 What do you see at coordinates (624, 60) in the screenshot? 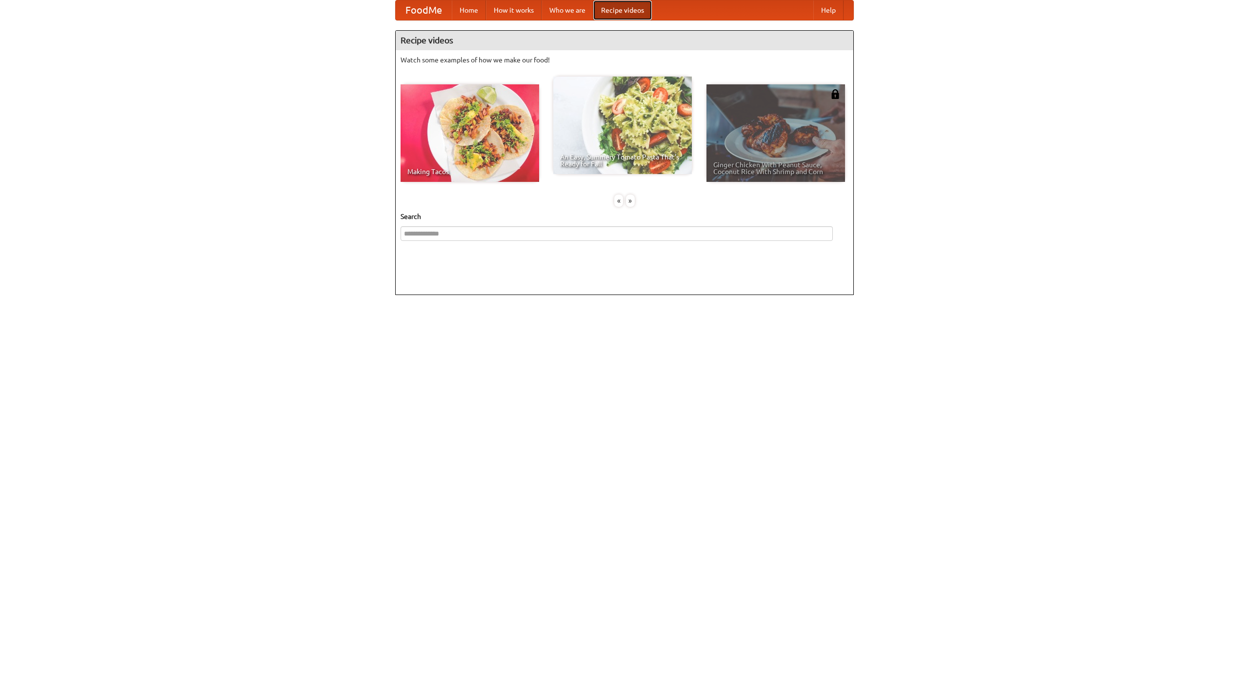
I see `p: Watch some examples of how we make our food!` at bounding box center [624, 60].